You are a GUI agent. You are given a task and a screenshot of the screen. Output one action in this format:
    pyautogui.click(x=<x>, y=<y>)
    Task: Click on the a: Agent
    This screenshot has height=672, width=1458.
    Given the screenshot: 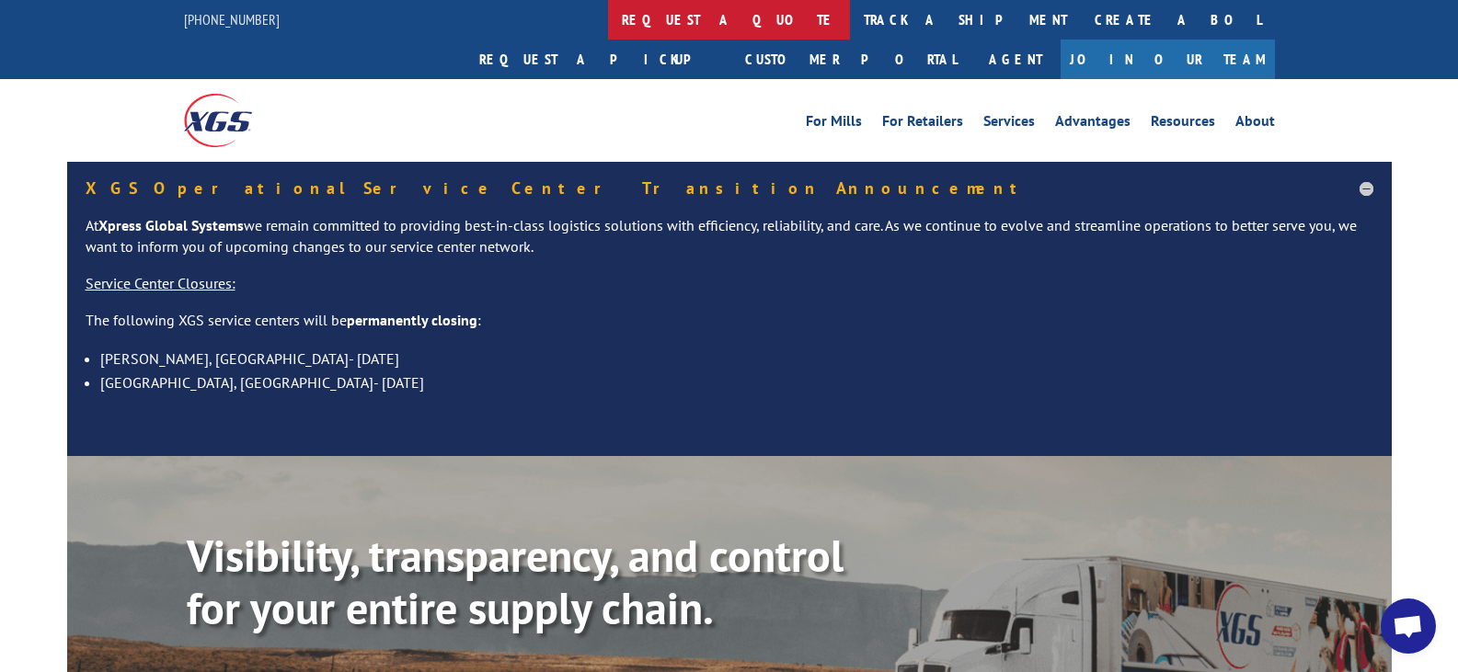 What is the action you would take?
    pyautogui.click(x=1016, y=59)
    